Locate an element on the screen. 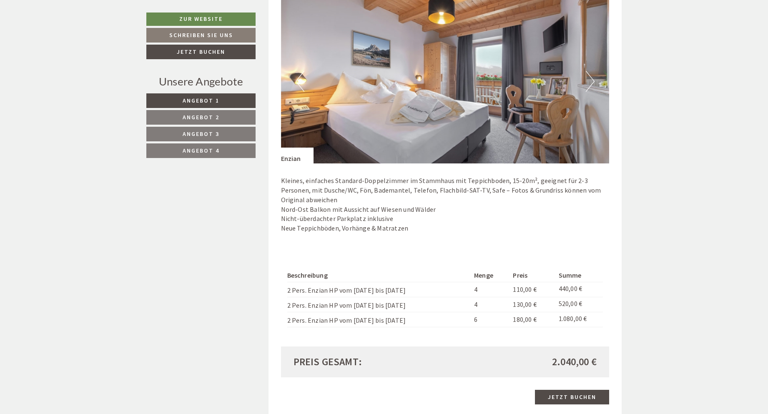  button: Previous is located at coordinates (300, 81).